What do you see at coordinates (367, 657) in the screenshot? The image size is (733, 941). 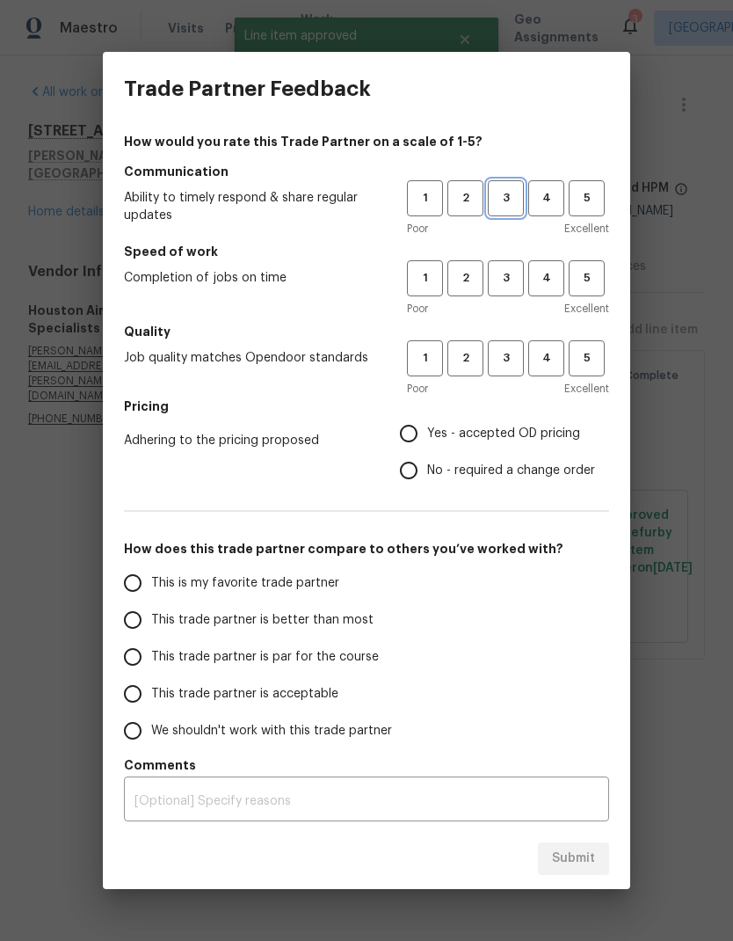 I see `div: How does this trade partner compare to others you’ve worked with?` at bounding box center [367, 657].